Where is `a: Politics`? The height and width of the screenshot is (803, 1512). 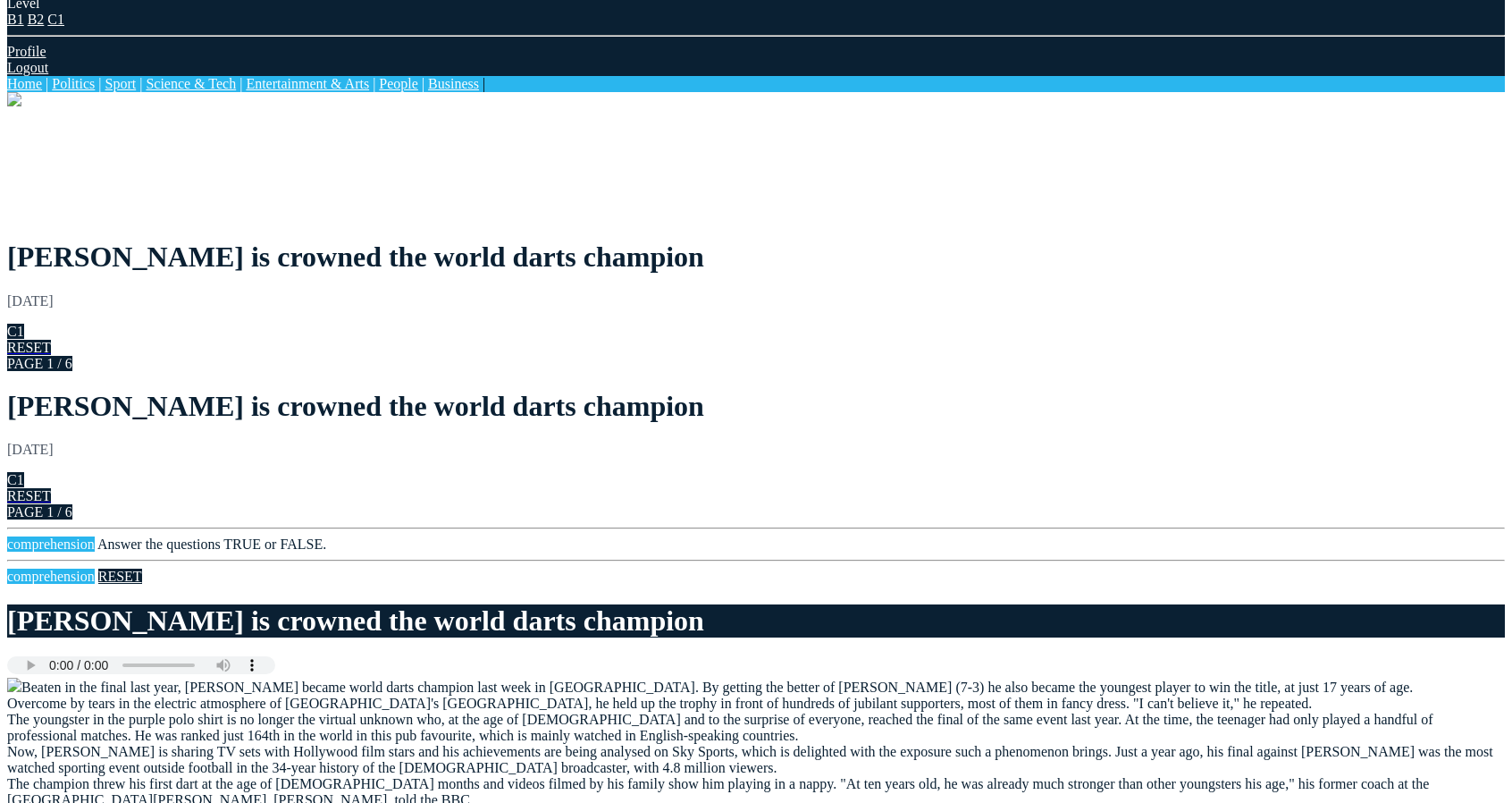 a: Politics is located at coordinates (73, 83).